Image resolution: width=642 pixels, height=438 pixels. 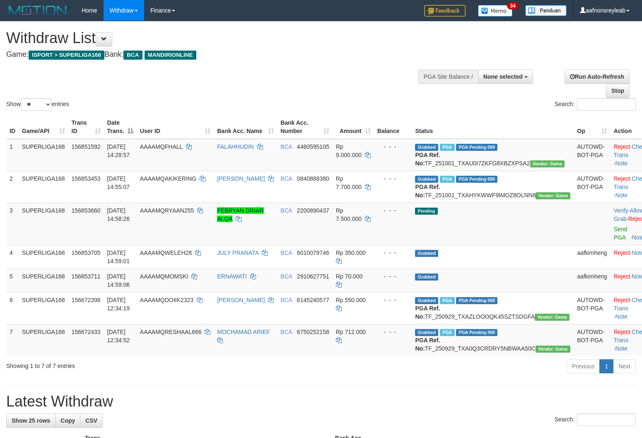 What do you see at coordinates (235, 147) in the screenshot?
I see `a: FALAHHUDIN` at bounding box center [235, 147].